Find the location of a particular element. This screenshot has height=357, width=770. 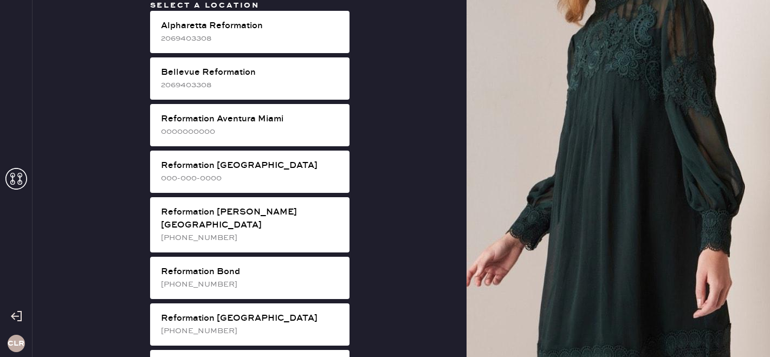

div: Reformation Bond is located at coordinates (251, 272).